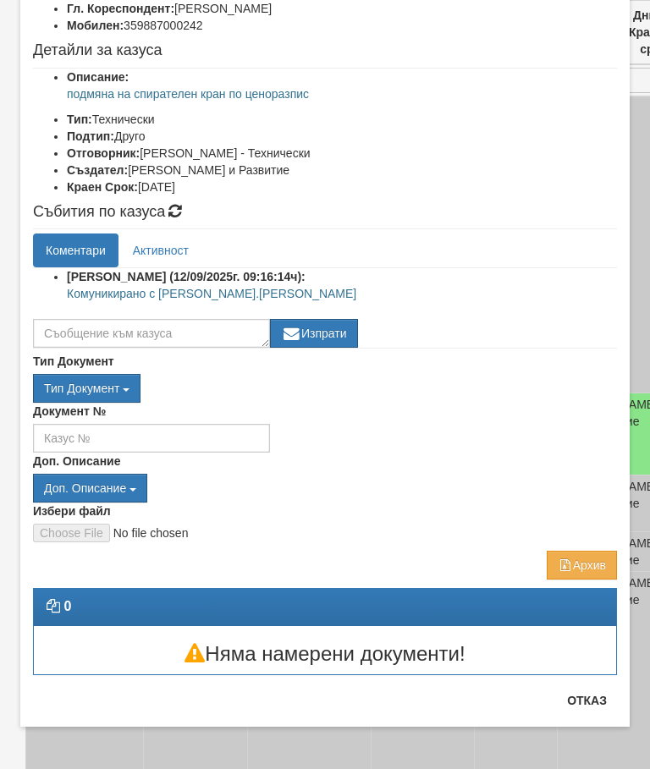  What do you see at coordinates (90, 488) in the screenshot?
I see `button: Доп. Описание` at bounding box center [90, 488].